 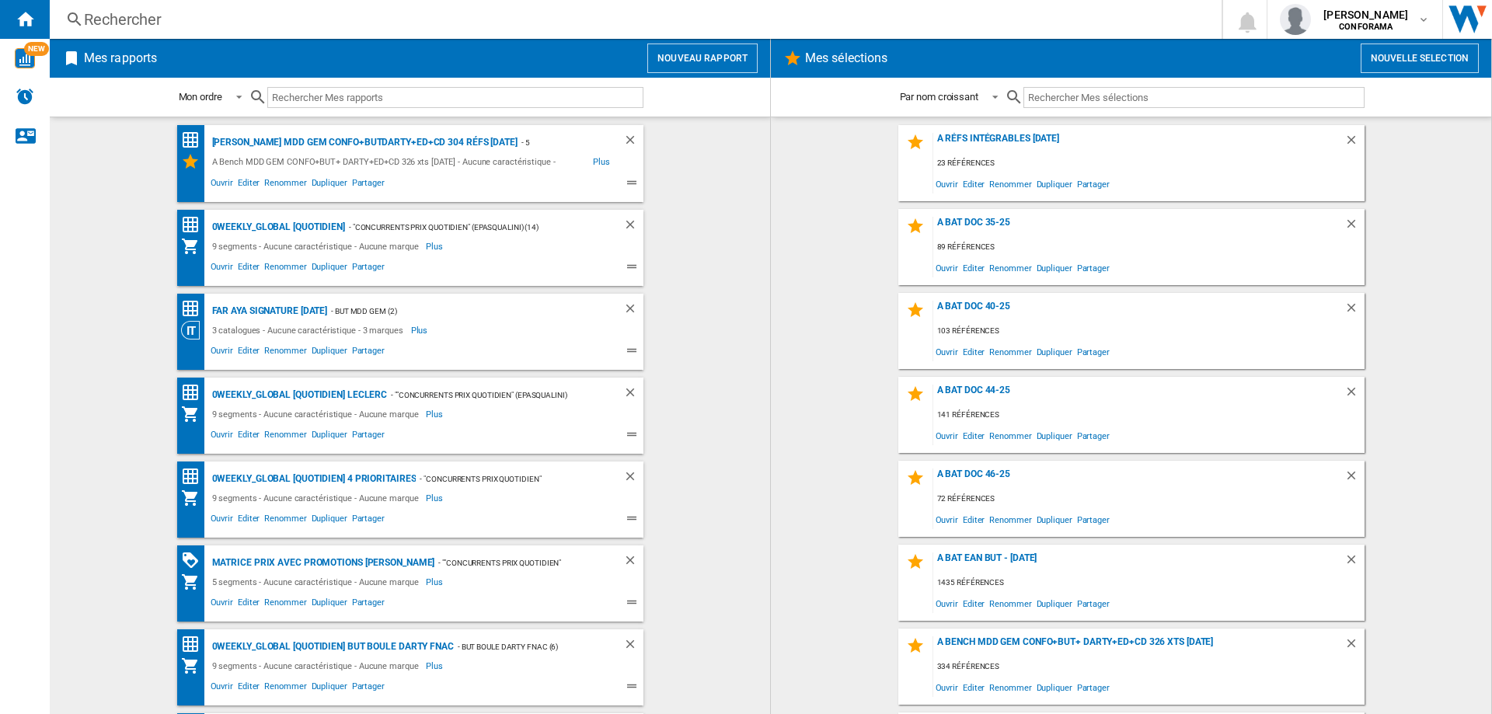 What do you see at coordinates (523, 646) in the screenshot?
I see `div: - BUT BOULE DARTY FNAC (6)` at bounding box center [523, 646].